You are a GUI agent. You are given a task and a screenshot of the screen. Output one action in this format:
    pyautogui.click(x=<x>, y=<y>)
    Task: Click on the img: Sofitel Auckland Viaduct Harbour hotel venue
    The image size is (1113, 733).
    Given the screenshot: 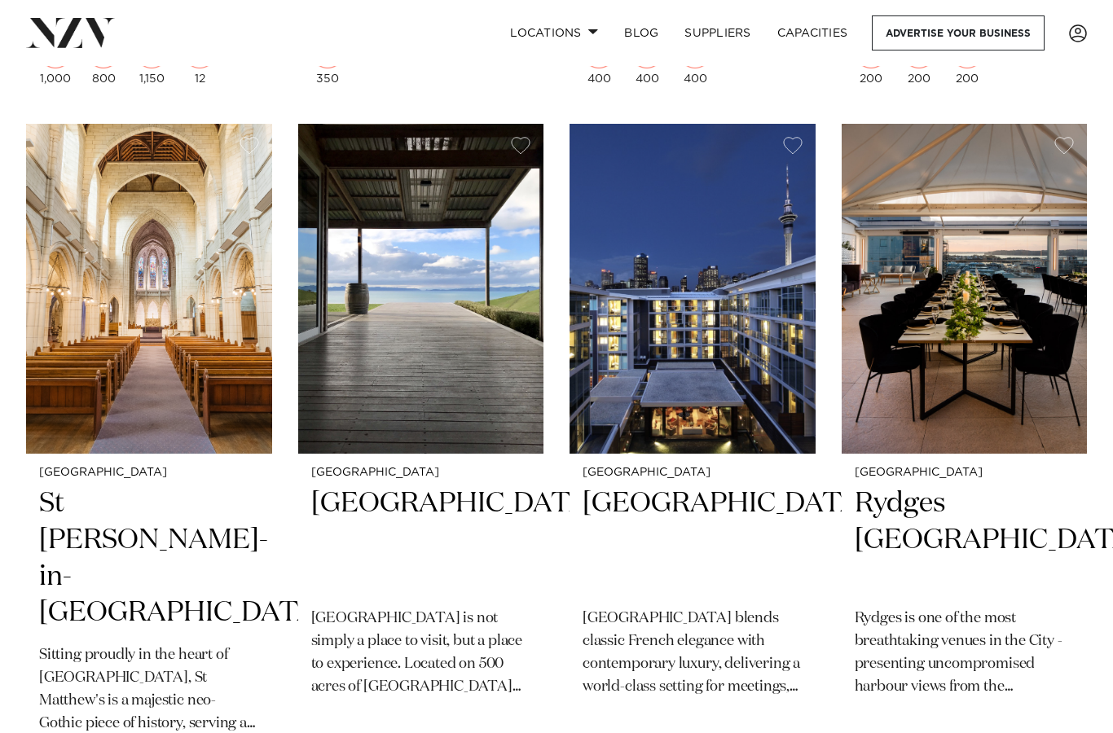 What is the action you would take?
    pyautogui.click(x=692, y=288)
    